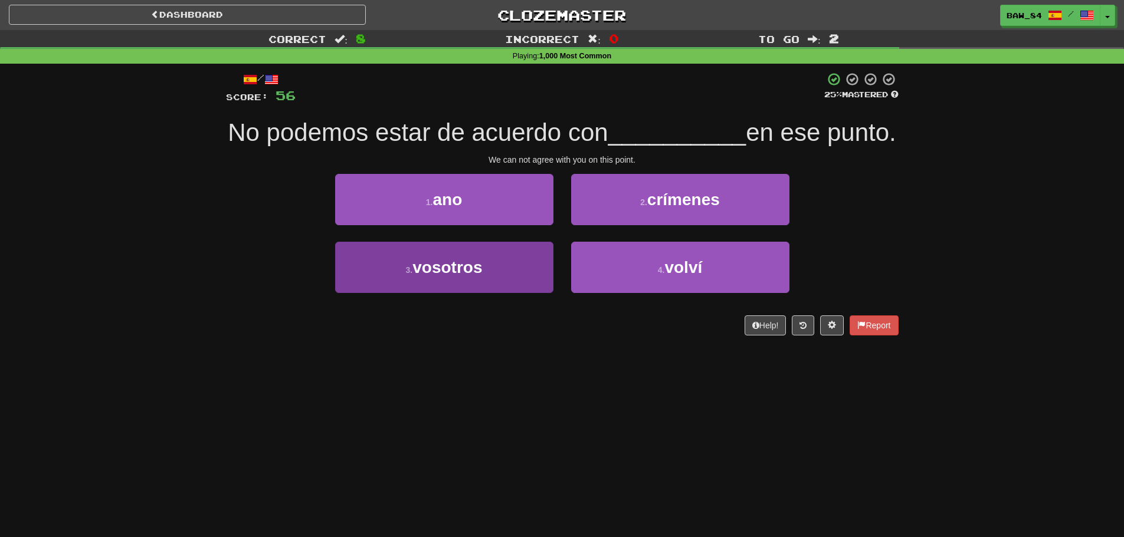 The height and width of the screenshot is (537, 1124). Describe the element at coordinates (409, 270) in the screenshot. I see `small: 3 .` at that location.